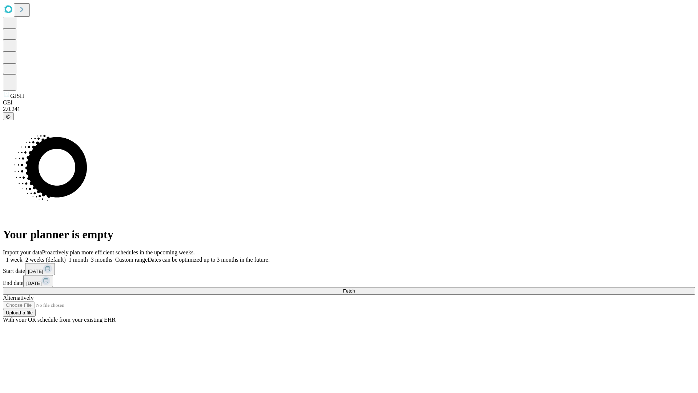  Describe the element at coordinates (119, 252) in the screenshot. I see `span: Proactively plan more efficient schedules in the upcoming weeks.` at that location.